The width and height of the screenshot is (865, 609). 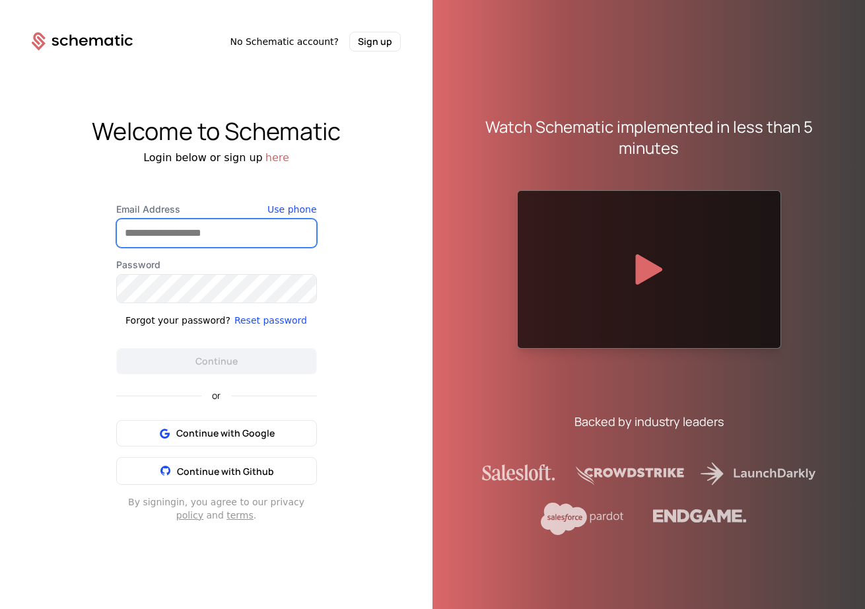 What do you see at coordinates (277, 158) in the screenshot?
I see `button: here` at bounding box center [277, 158].